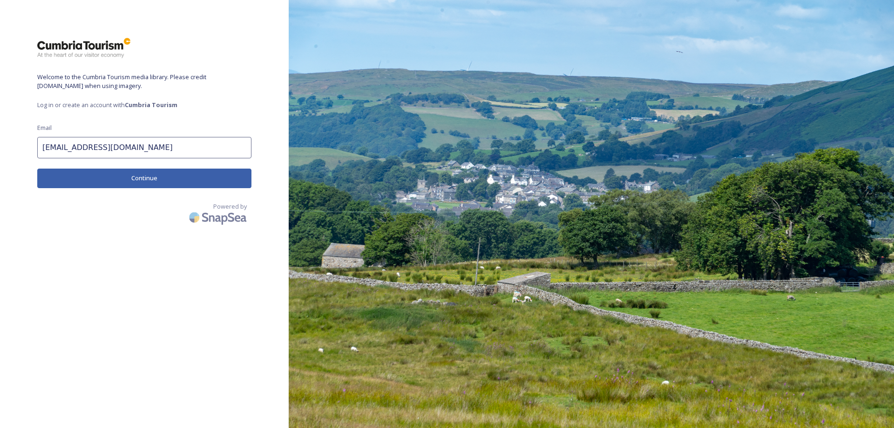 This screenshot has height=428, width=894. Describe the element at coordinates (219, 217) in the screenshot. I see `img: SnapSea Logo` at that location.